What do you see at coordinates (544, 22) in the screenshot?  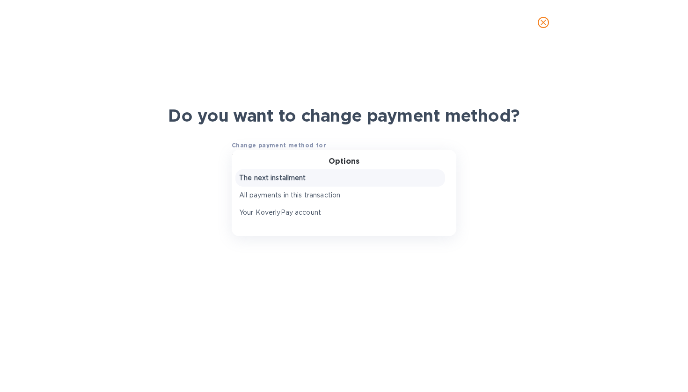 I see `button: close` at bounding box center [544, 22].